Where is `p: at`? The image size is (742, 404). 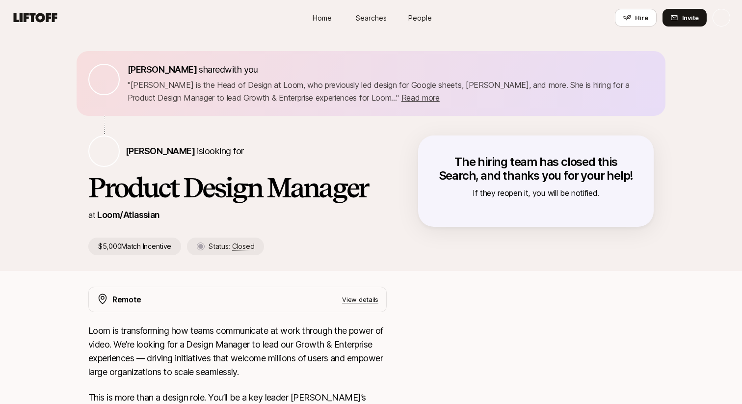 p: at is located at coordinates (92, 215).